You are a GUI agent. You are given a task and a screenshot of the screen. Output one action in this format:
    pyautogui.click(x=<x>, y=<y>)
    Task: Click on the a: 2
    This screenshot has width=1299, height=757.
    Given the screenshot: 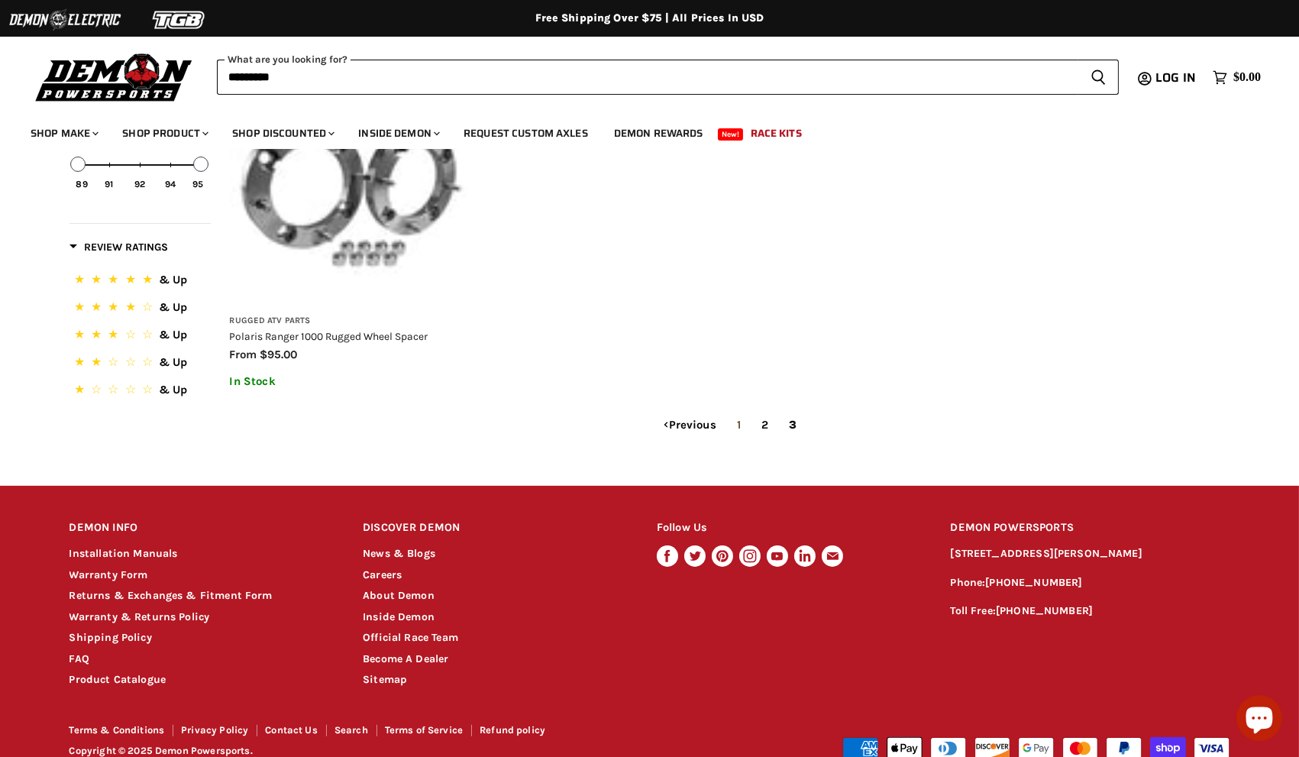 What is the action you would take?
    pyautogui.click(x=764, y=425)
    